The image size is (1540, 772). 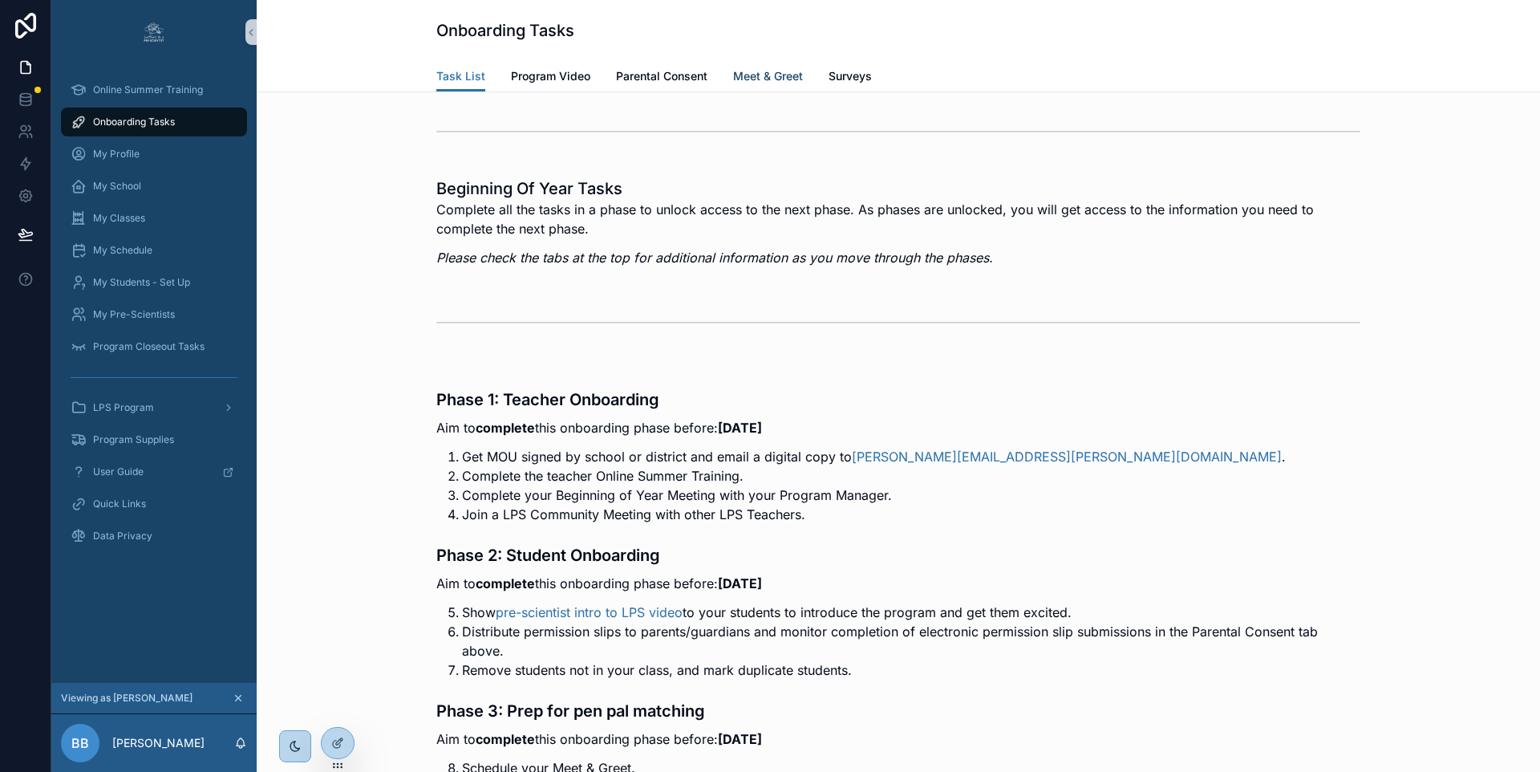 What do you see at coordinates (662, 78) in the screenshot?
I see `a: Parental Consent` at bounding box center [662, 78].